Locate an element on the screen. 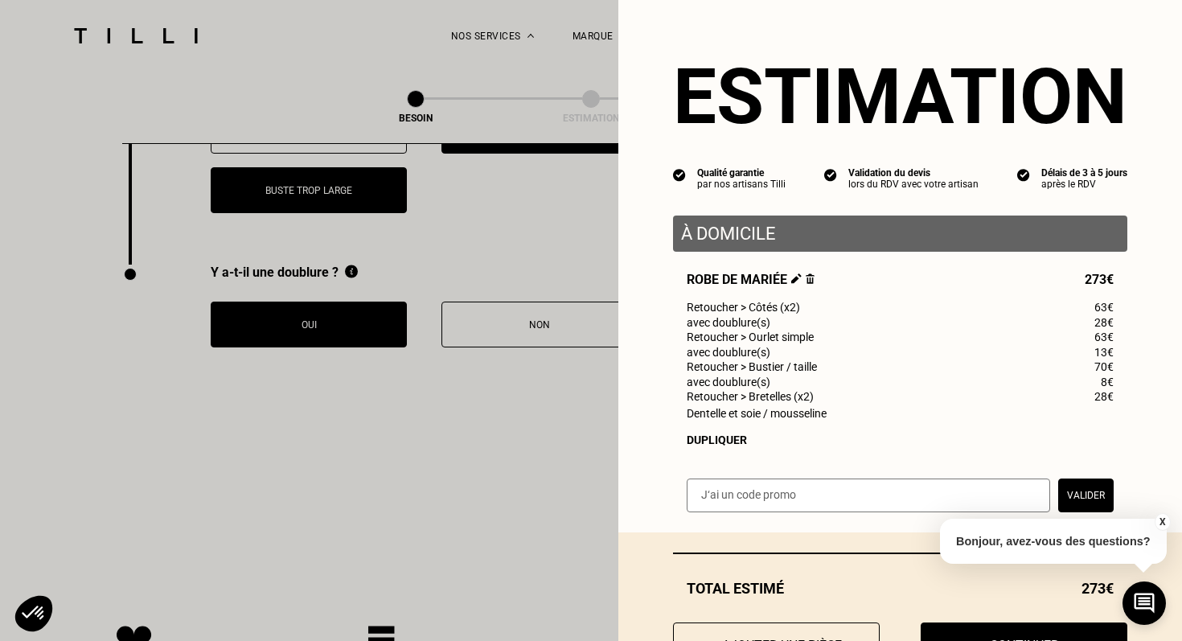 The width and height of the screenshot is (1182, 641). span: 13€ is located at coordinates (1104, 352).